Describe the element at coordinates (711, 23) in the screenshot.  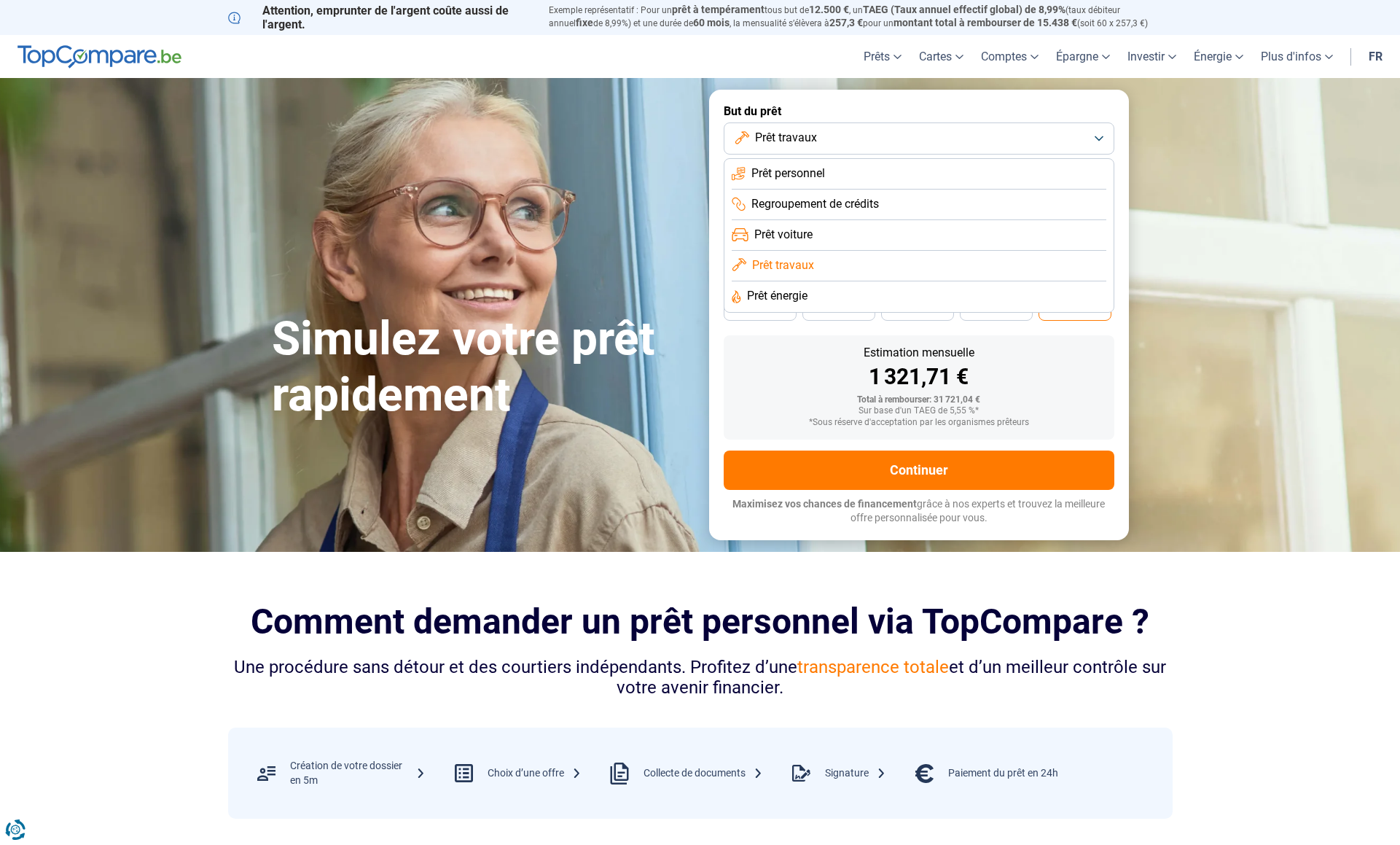
I see `span: 60 mois` at that location.